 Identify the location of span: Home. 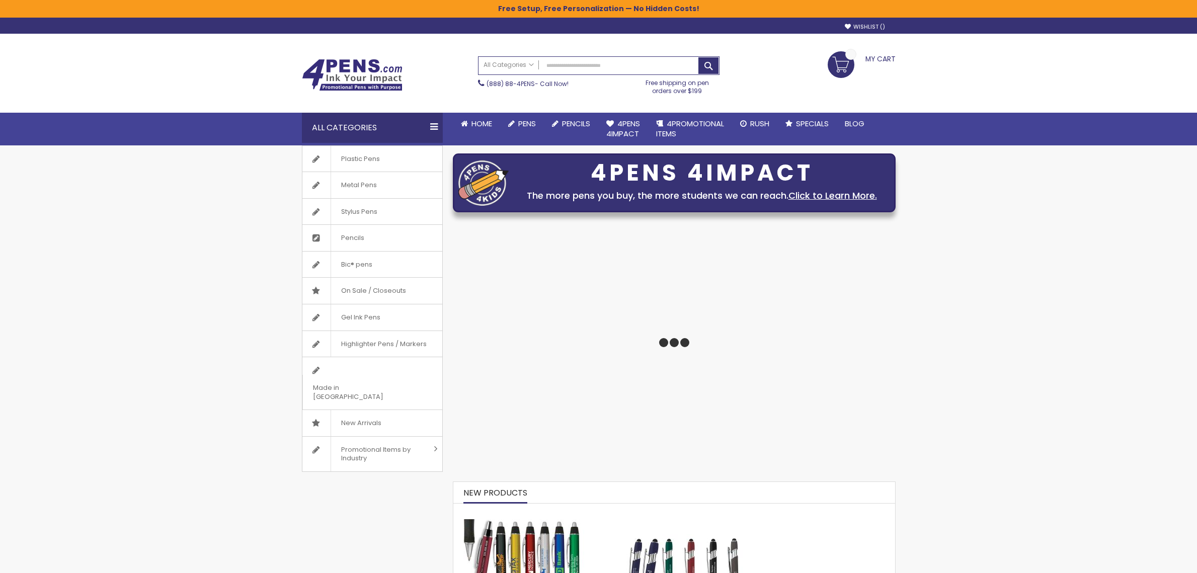
(482, 123).